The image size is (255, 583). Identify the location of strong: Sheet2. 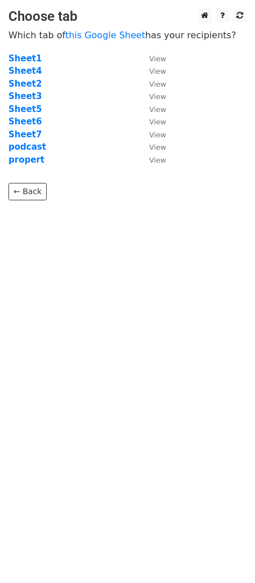
(25, 84).